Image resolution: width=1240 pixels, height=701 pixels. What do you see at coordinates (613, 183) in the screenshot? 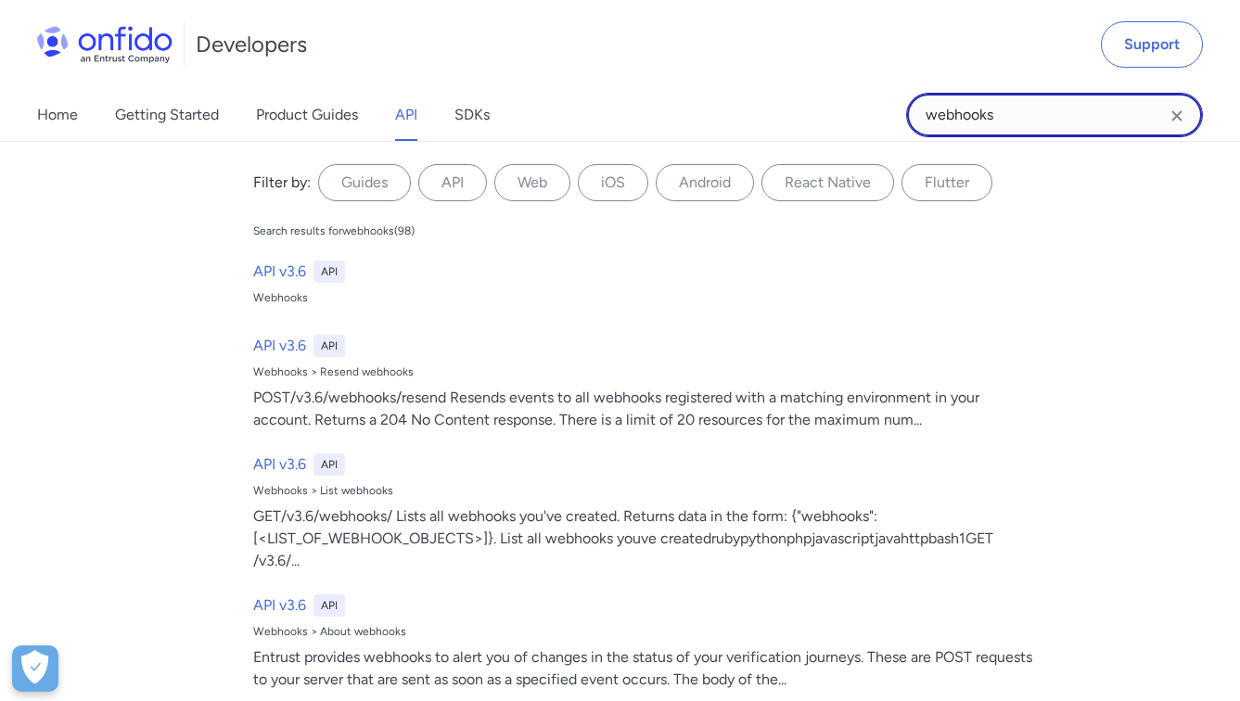
I see `label: iOS` at bounding box center [613, 183].